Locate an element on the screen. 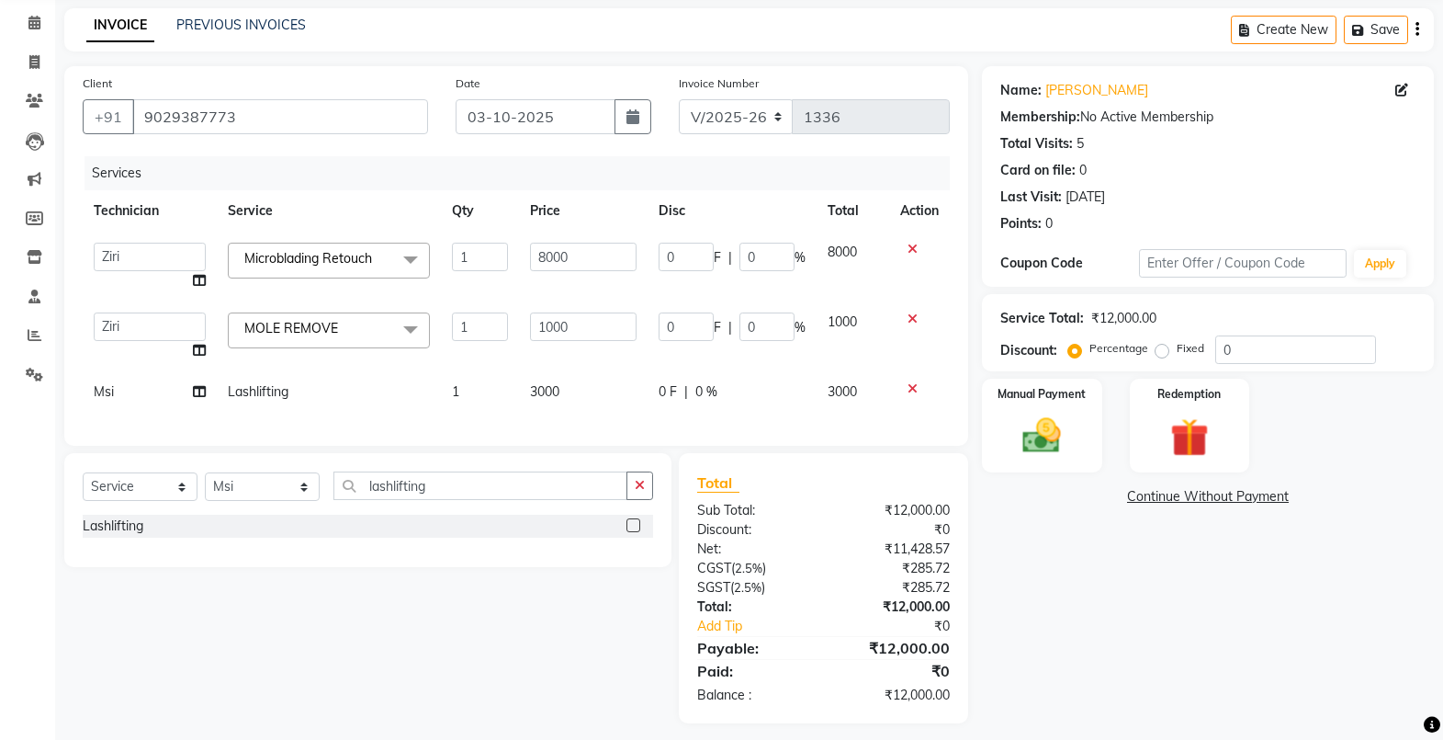  span: 0 % is located at coordinates (706, 391).